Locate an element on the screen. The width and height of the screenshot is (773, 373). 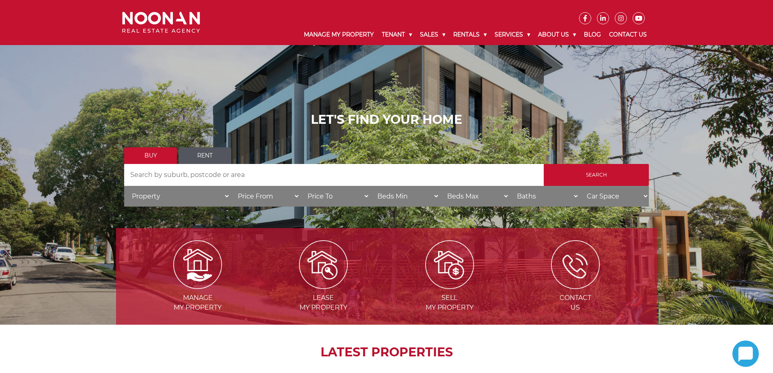
input: Search is located at coordinates (596, 175).